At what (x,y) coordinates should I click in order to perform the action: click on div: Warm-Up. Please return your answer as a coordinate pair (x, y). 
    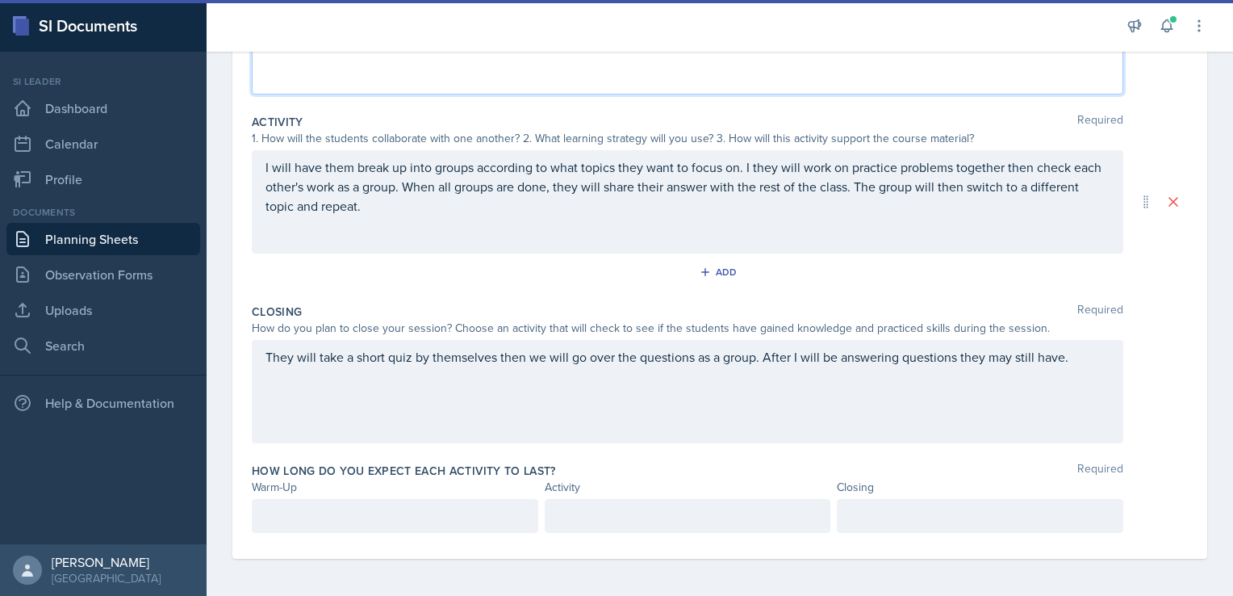
    Looking at the image, I should click on (395, 487).